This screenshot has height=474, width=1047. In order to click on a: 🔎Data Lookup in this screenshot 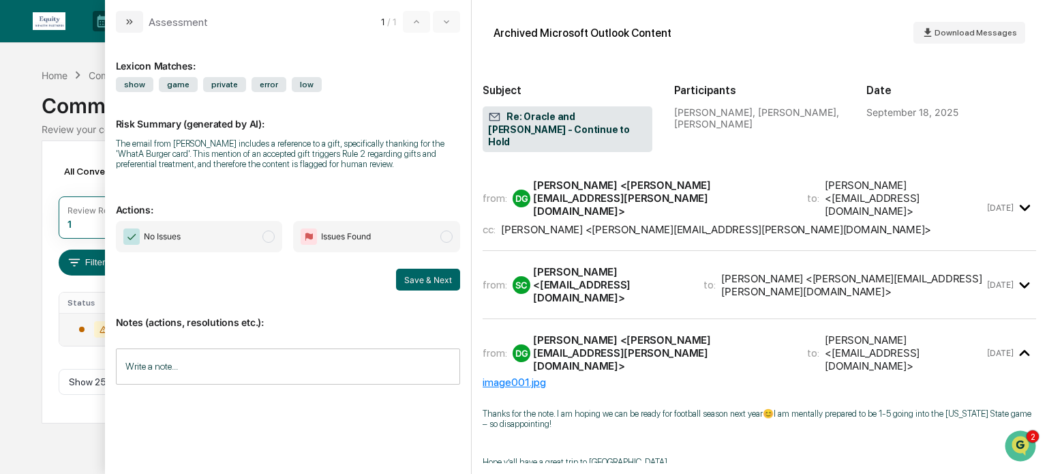, I will do `click(50, 274)`.